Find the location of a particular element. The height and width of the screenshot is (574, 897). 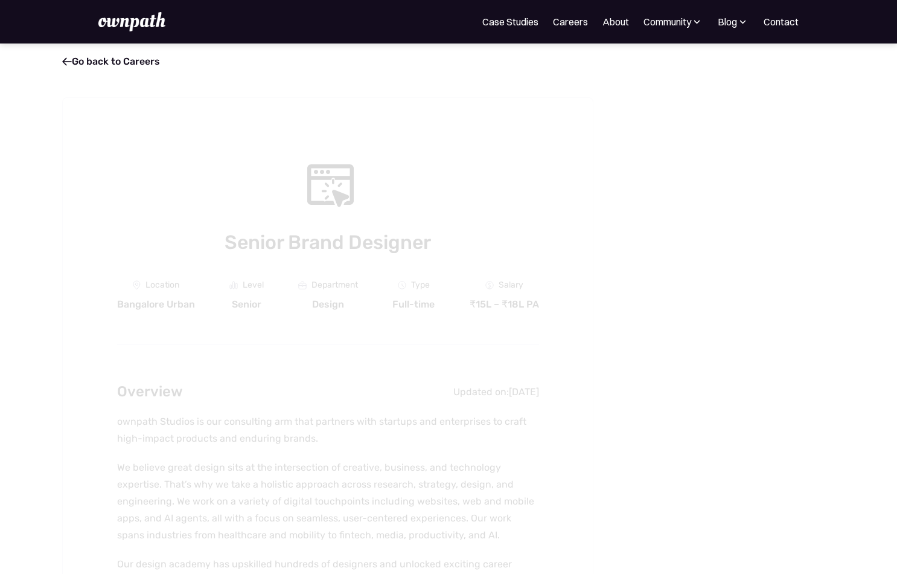

div: ₹15L – ₹18L PA is located at coordinates (504, 304).